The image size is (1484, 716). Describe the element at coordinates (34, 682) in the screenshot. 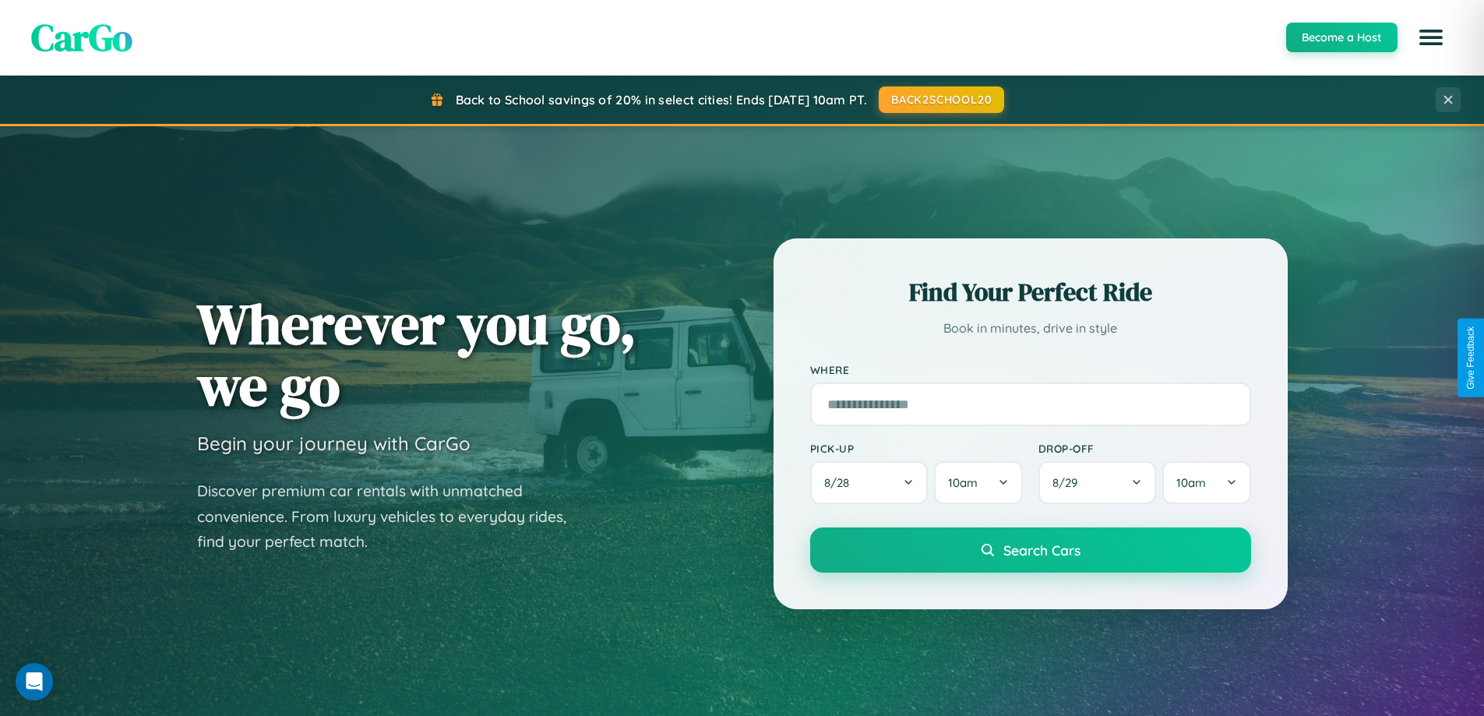

I see `div: Open Intercom Messenger` at that location.